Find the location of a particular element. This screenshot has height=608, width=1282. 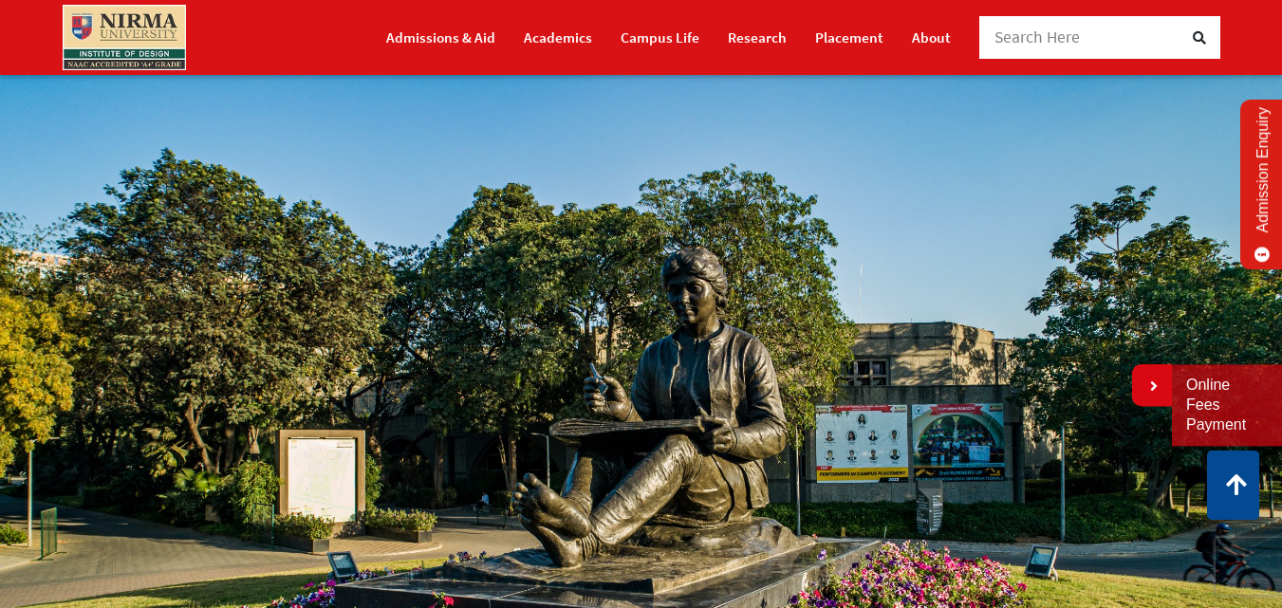

a: Online Fees Payment is located at coordinates (1227, 405).